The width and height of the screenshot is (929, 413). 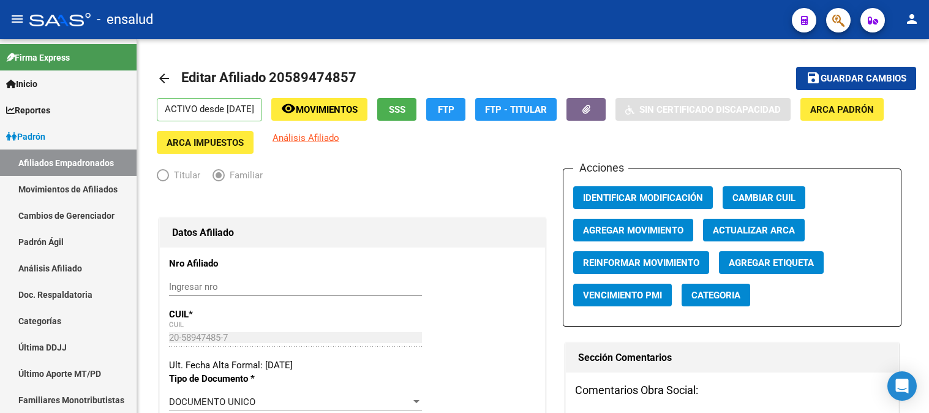 I want to click on span: FTP - Titular, so click(x=516, y=110).